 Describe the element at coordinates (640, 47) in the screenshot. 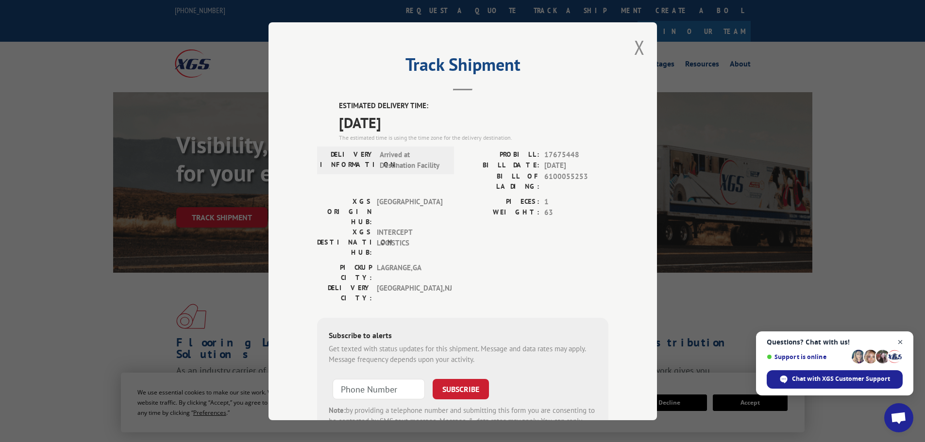

I see `button: Close modal` at that location.